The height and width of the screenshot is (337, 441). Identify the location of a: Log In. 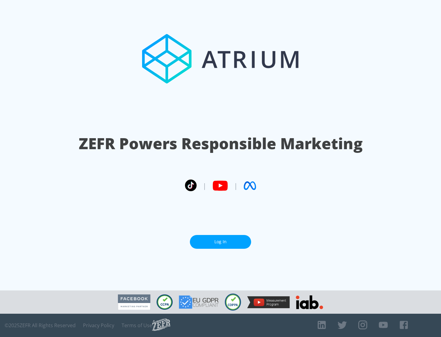
(221, 242).